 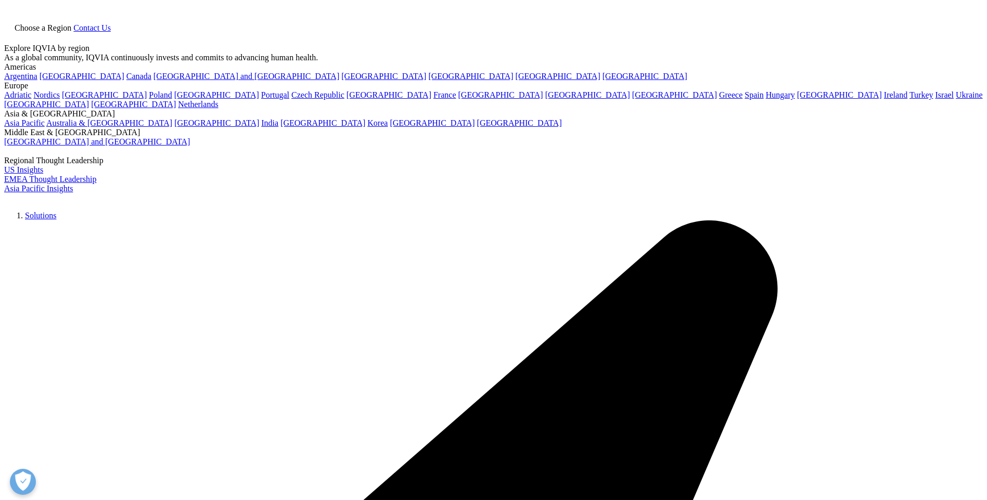 I want to click on a: Ireland, so click(x=895, y=95).